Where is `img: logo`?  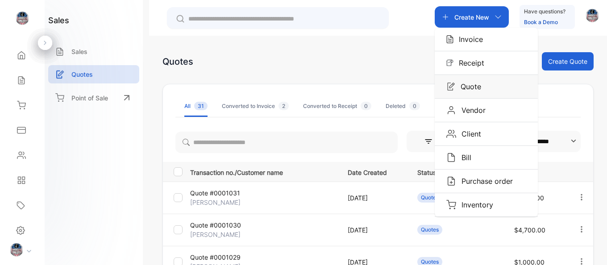
img: logo is located at coordinates (22, 18).